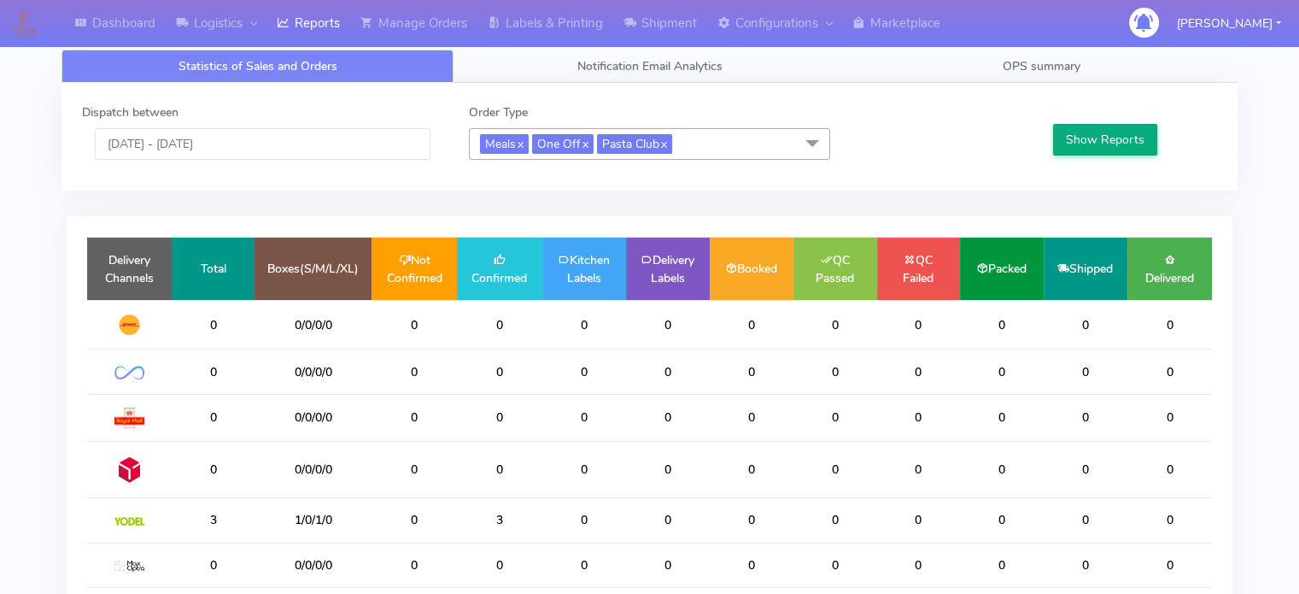 This screenshot has height=594, width=1299. What do you see at coordinates (130, 112) in the screenshot?
I see `label: Dispatch between` at bounding box center [130, 112].